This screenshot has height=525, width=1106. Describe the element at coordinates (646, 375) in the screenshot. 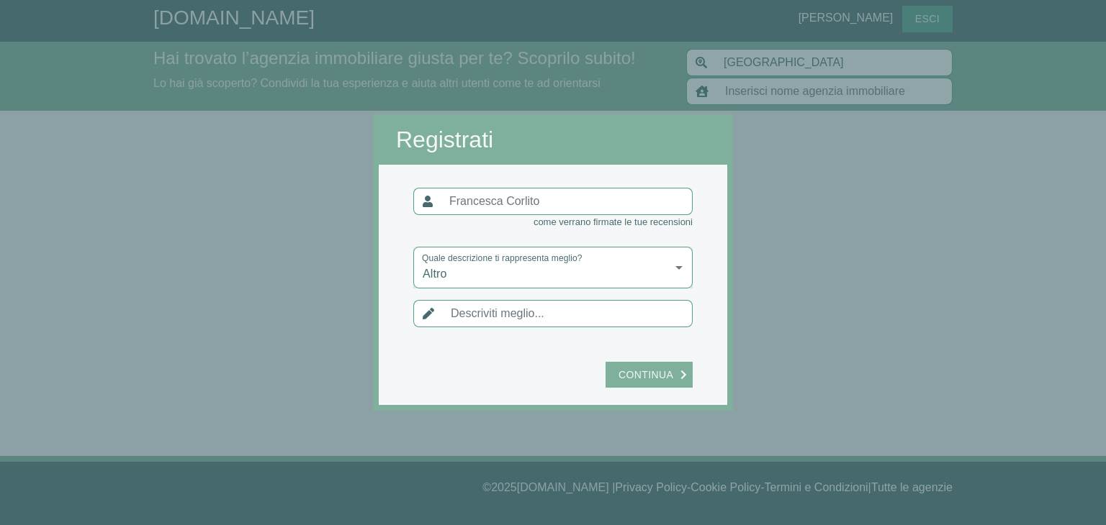

I see `span: Continua` at that location.